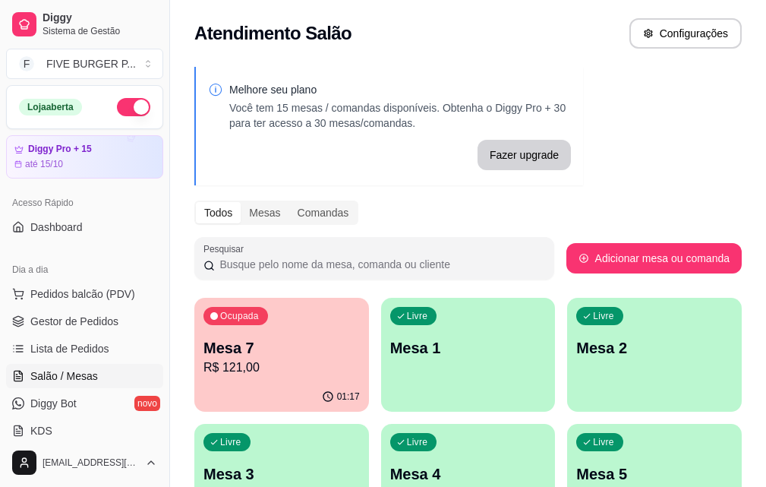 Image resolution: width=766 pixels, height=487 pixels. Describe the element at coordinates (84, 403) in the screenshot. I see `a: Diggy Botnovo` at that location.